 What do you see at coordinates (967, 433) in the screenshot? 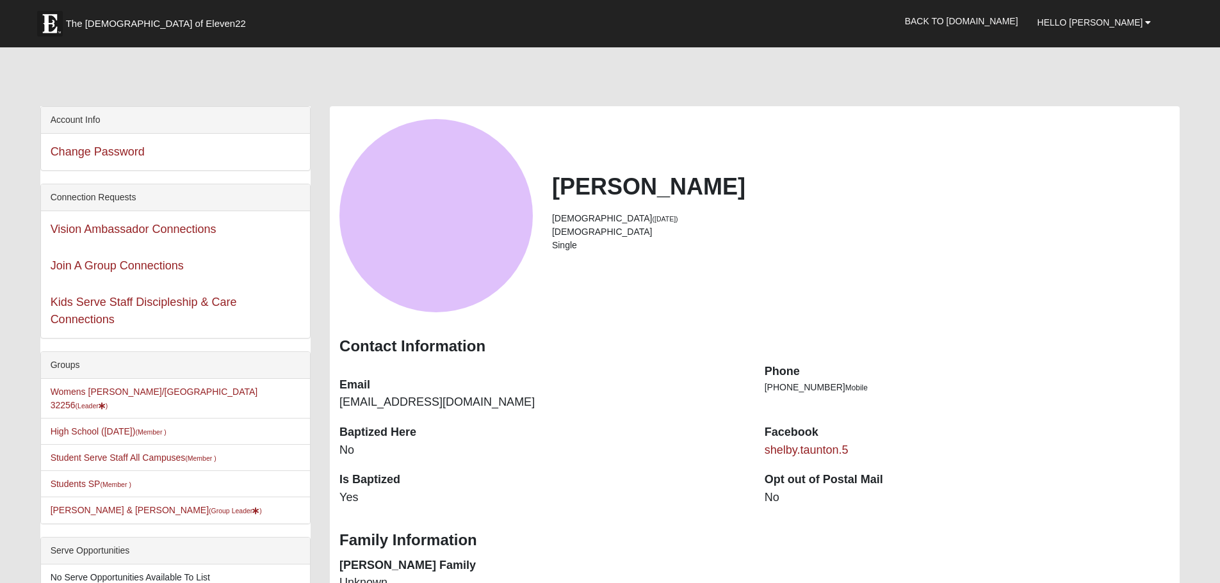
I see `dt: Facebook` at bounding box center [967, 433].